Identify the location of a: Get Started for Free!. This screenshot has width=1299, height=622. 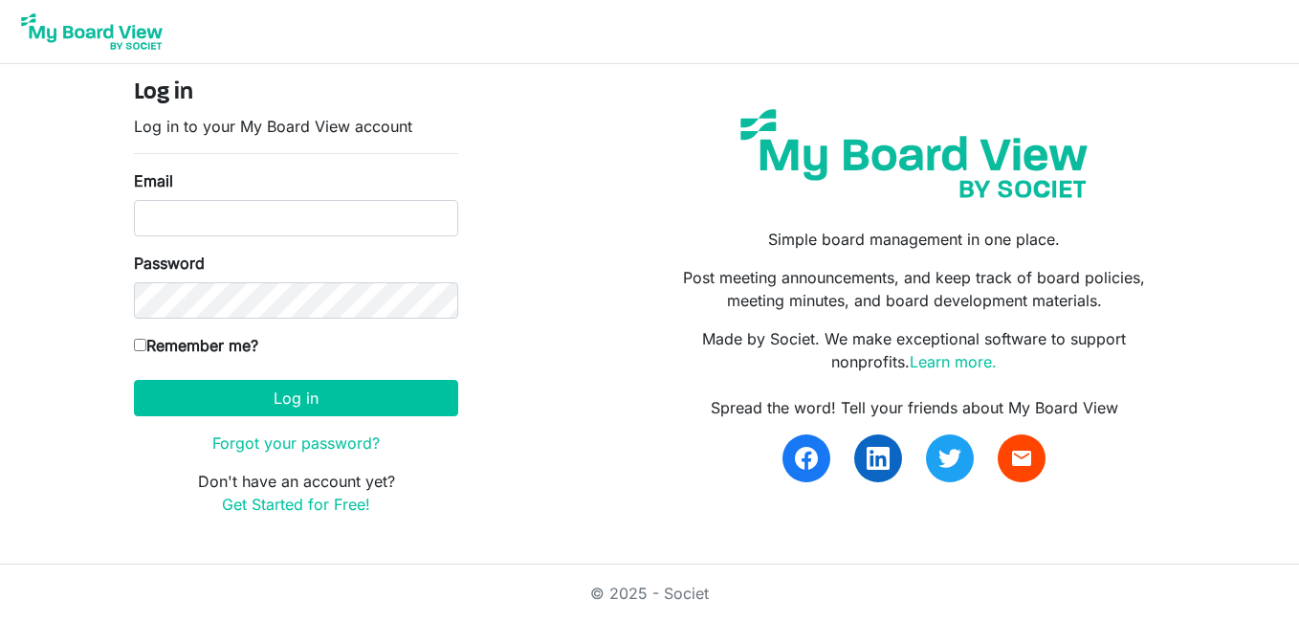
(296, 504).